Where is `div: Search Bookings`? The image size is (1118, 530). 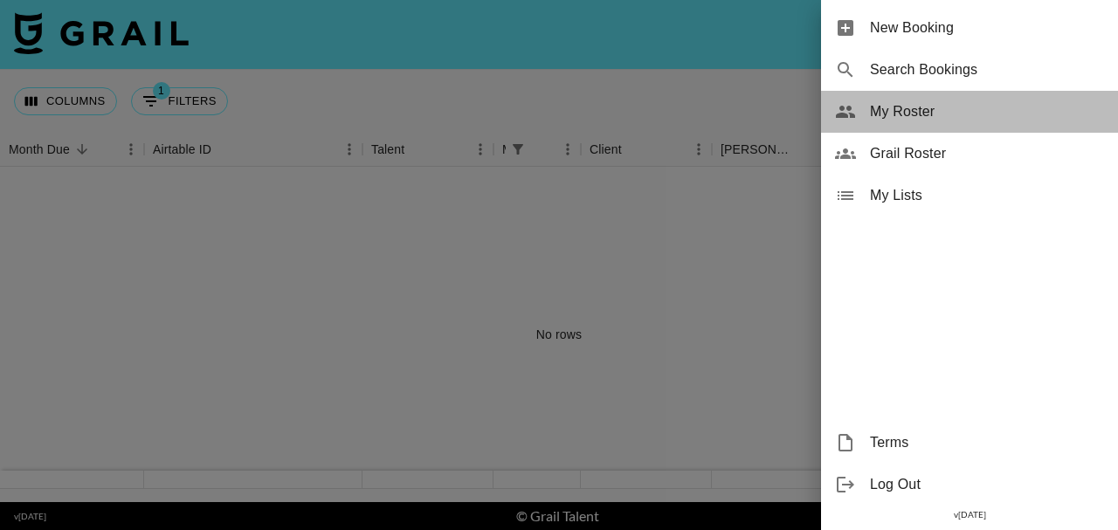 div: Search Bookings is located at coordinates (969, 70).